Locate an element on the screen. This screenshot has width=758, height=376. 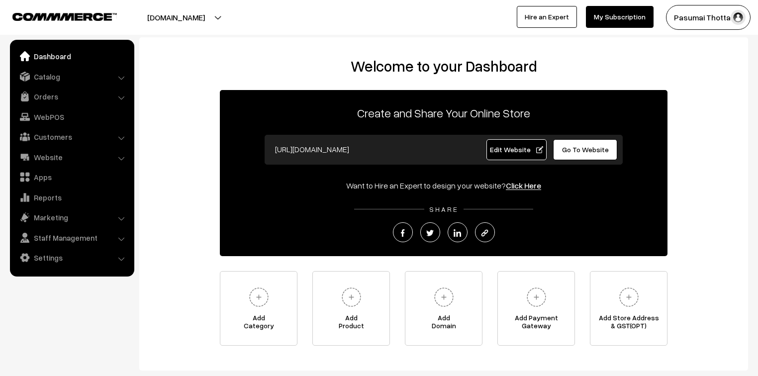
a: Orders is located at coordinates (72, 97).